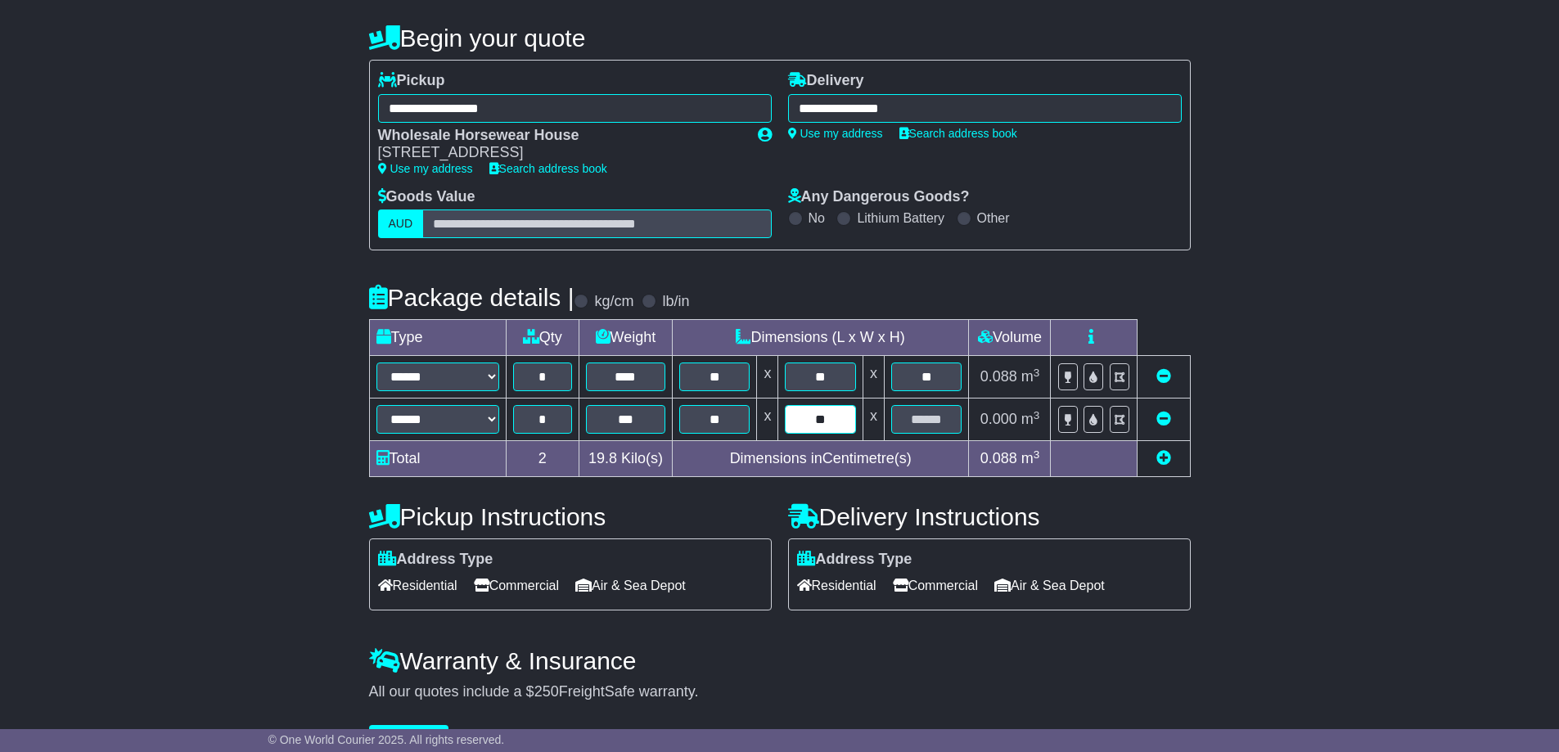  Describe the element at coordinates (386, 740) in the screenshot. I see `span: © One World Courier 2025. All rights reserved.` at that location.